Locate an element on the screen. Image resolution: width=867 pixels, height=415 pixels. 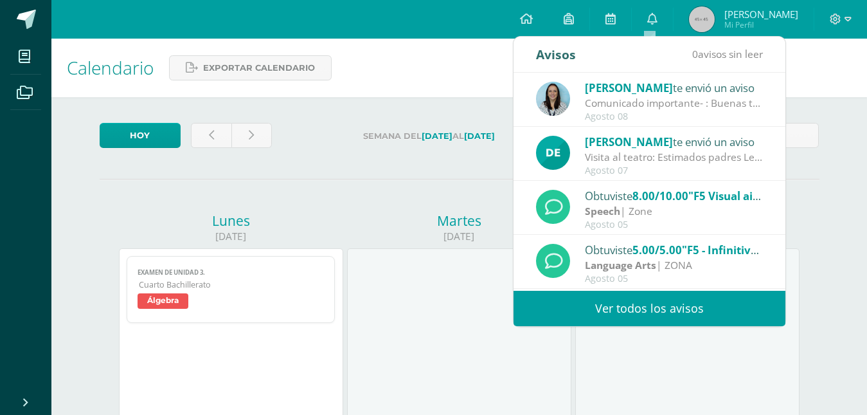
span: 0 is located at coordinates (695, 54).